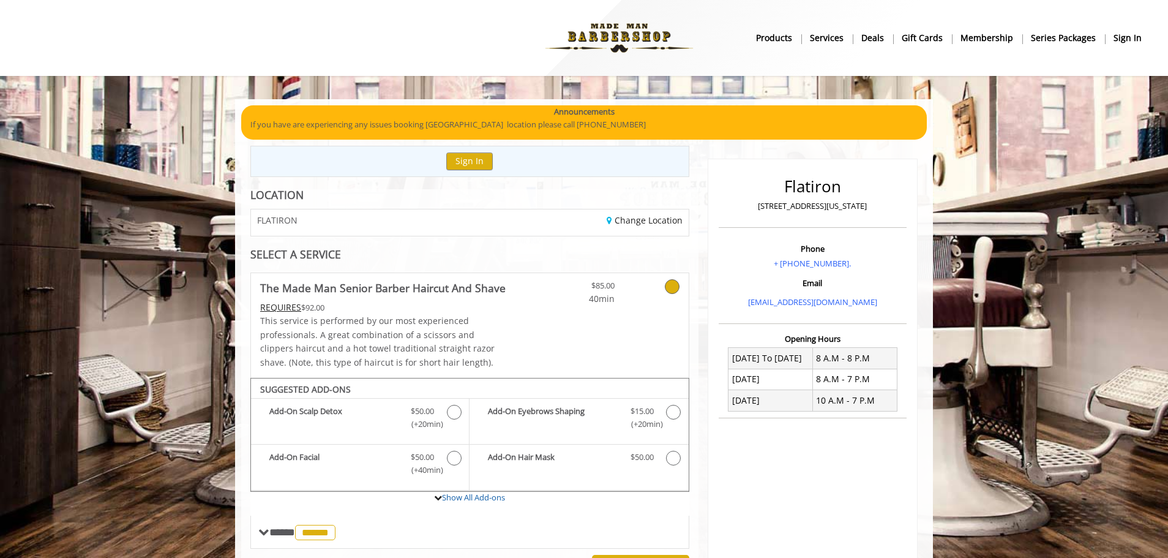 This screenshot has height=558, width=1168. What do you see at coordinates (827, 37) in the screenshot?
I see `a: ServicesServices` at bounding box center [827, 37].